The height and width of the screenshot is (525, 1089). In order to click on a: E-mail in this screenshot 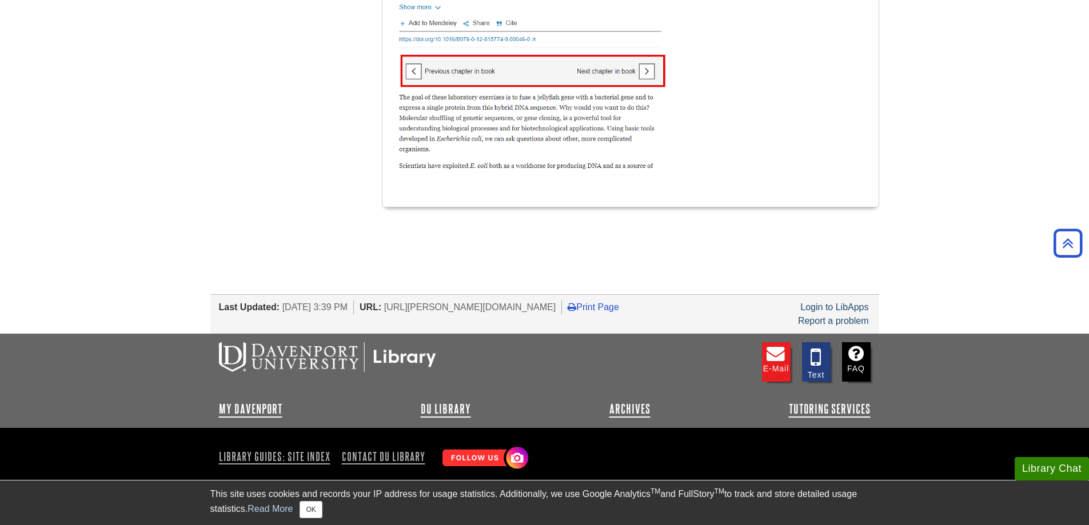, I will do `click(776, 362)`.